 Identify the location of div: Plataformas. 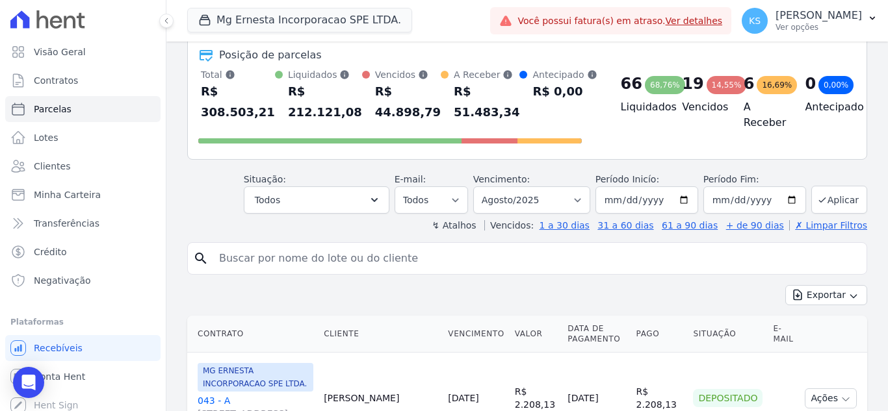
(83, 322).